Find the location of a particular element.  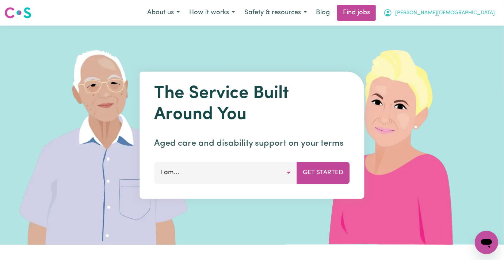

h1: The Service Built Around You is located at coordinates (252, 104).